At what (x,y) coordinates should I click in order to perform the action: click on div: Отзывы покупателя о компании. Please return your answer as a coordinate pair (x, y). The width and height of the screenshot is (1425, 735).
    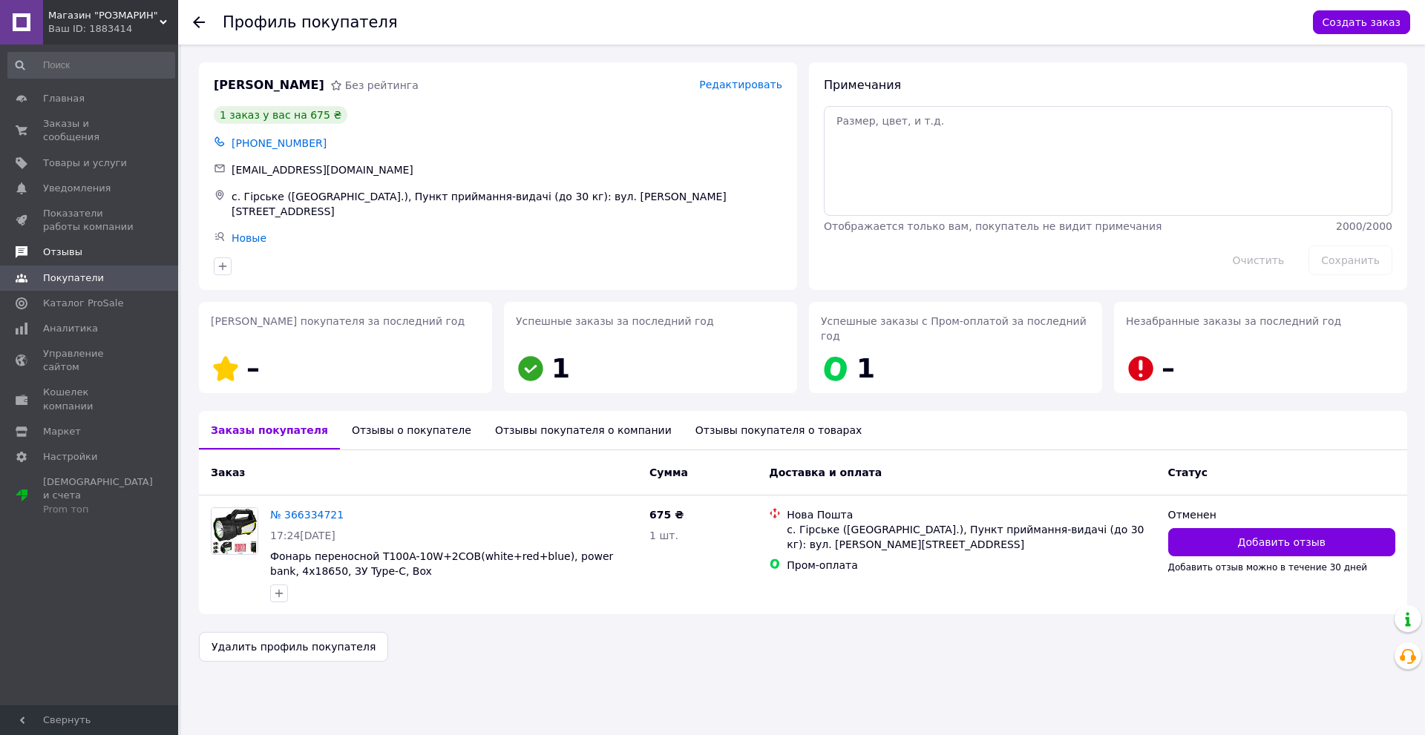
    Looking at the image, I should click on (583, 430).